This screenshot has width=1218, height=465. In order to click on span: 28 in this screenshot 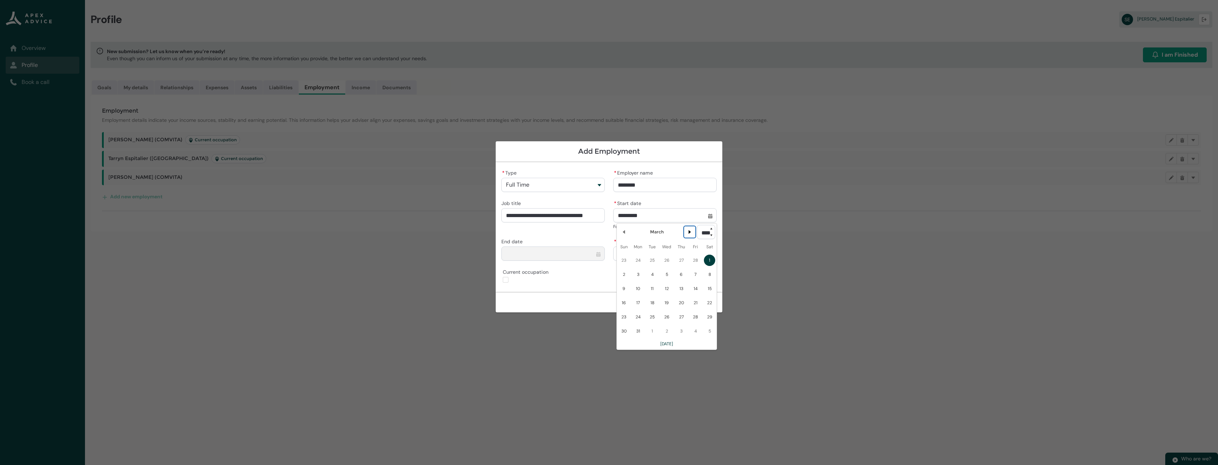, I will do `click(695, 260)`.